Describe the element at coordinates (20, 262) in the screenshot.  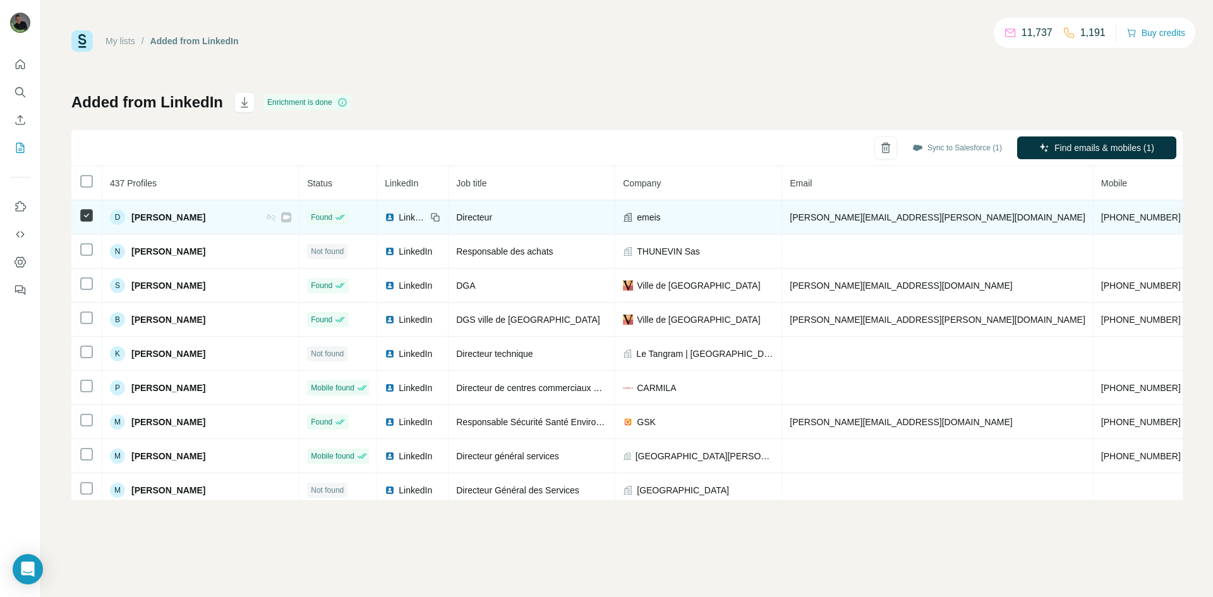
I see `button: Dashboard` at that location.